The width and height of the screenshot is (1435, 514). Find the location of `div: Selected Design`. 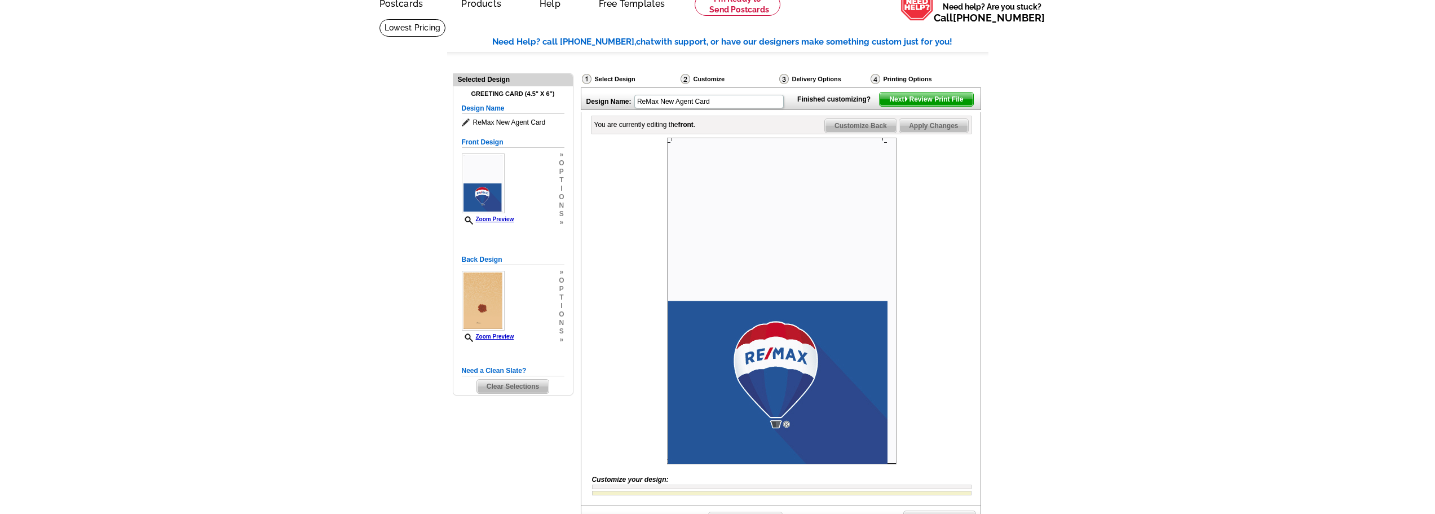

div: Selected Design is located at coordinates (513, 79).